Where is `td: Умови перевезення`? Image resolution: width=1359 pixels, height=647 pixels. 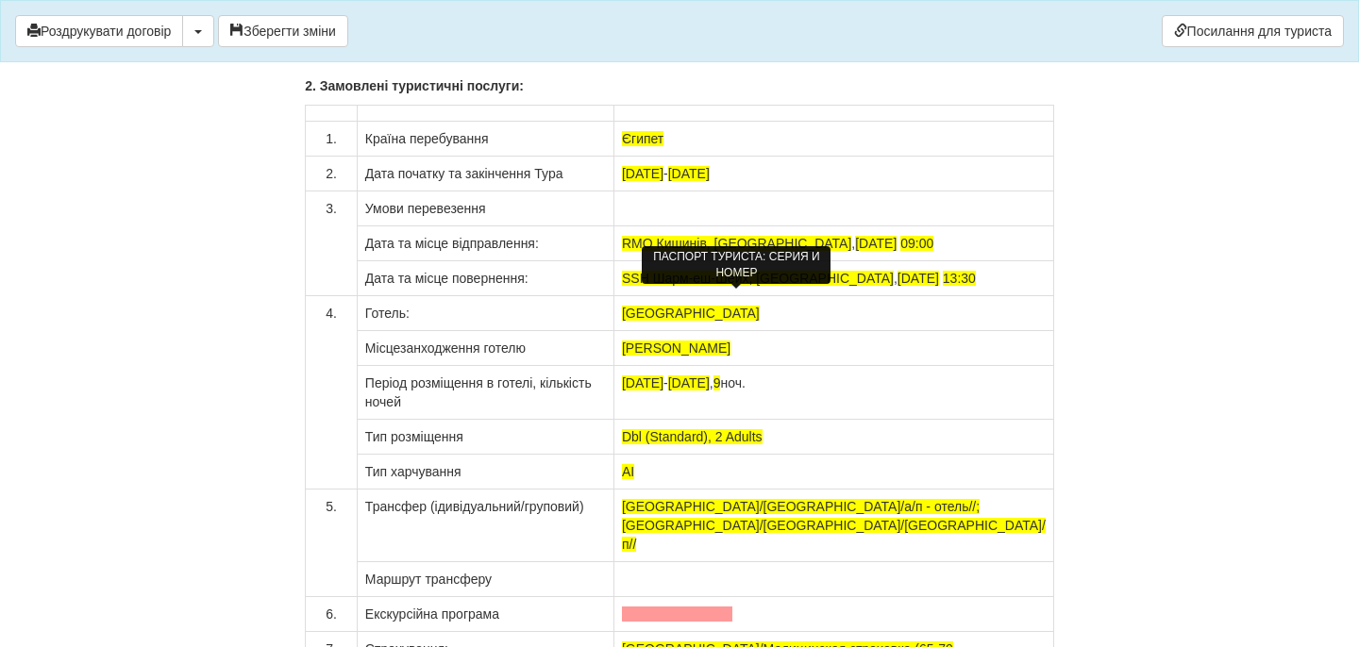
td: Умови перевезення is located at coordinates (485, 209).